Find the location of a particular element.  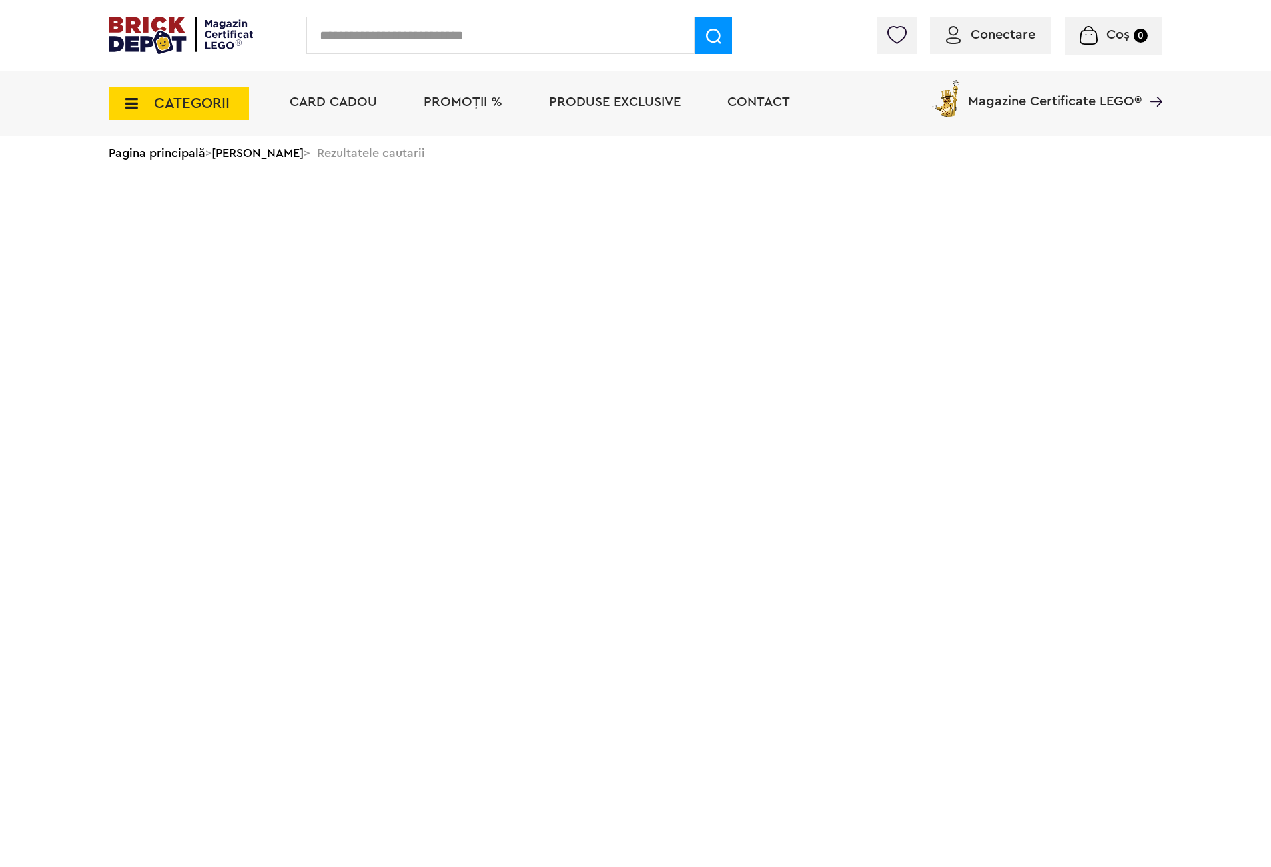

a: Pagina principală is located at coordinates (157, 153).